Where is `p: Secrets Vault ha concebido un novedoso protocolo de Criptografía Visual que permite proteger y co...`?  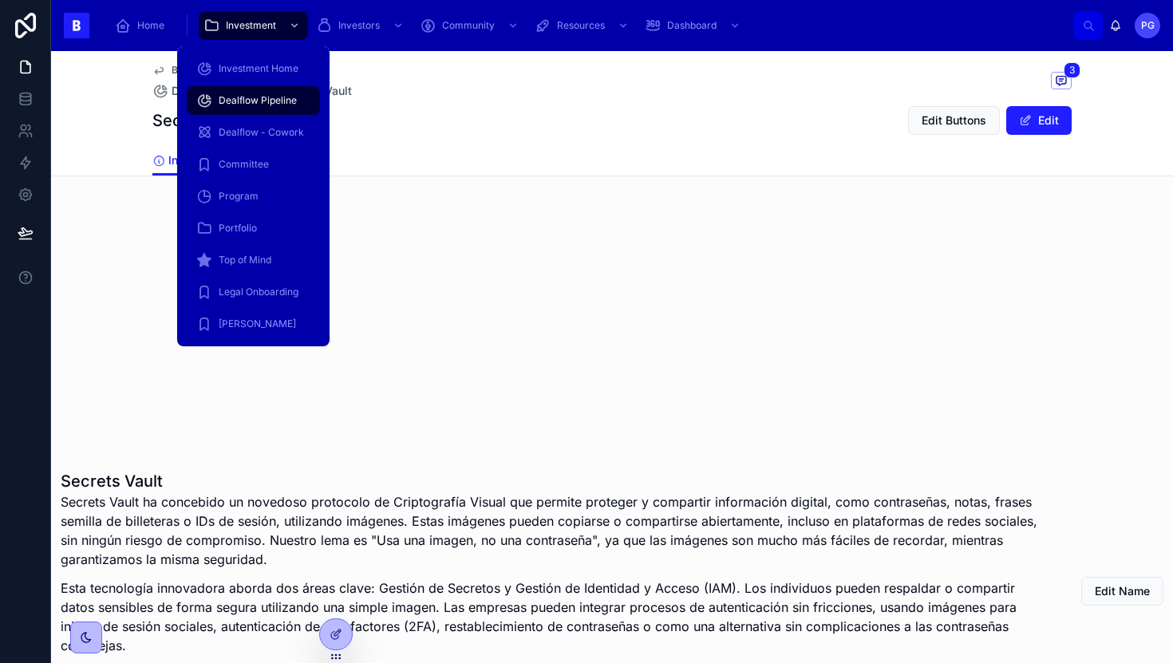
p: Secrets Vault ha concebido un novedoso protocolo de Criptografía Visual que permite proteger y co... is located at coordinates (552, 531).